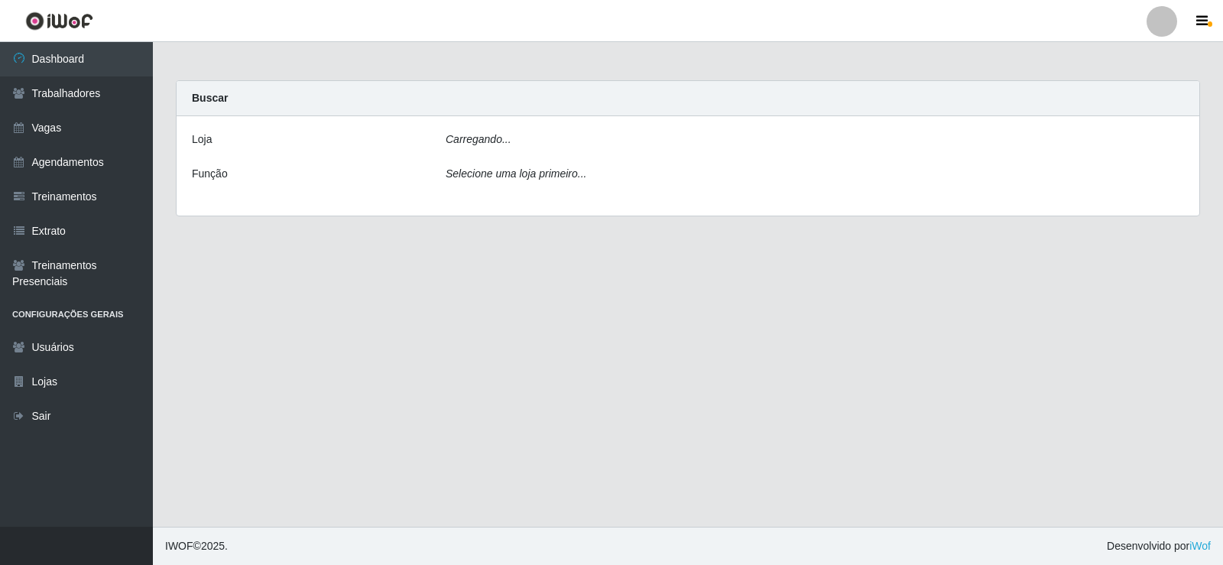 The image size is (1223, 565). Describe the element at coordinates (209, 173) in the screenshot. I see `label: Função` at that location.